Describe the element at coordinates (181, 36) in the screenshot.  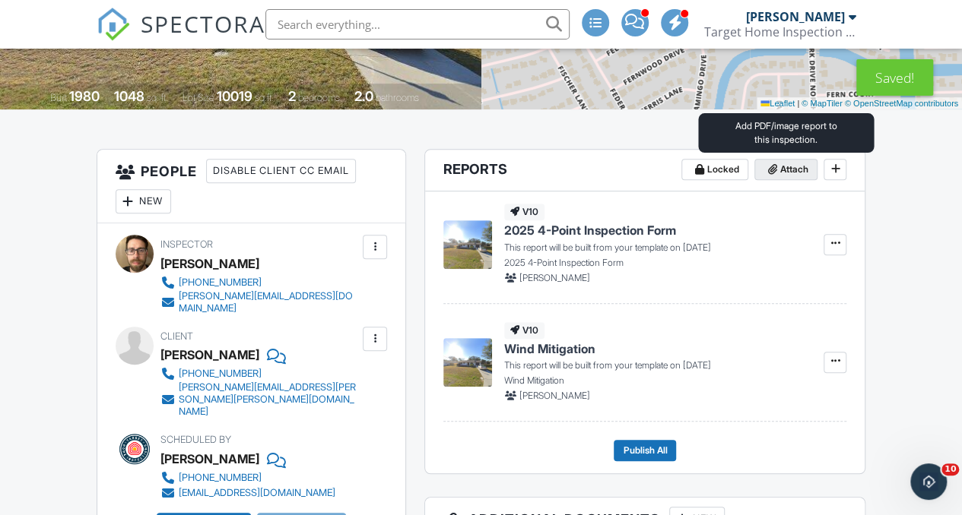
I see `a: SPECTORA` at that location.